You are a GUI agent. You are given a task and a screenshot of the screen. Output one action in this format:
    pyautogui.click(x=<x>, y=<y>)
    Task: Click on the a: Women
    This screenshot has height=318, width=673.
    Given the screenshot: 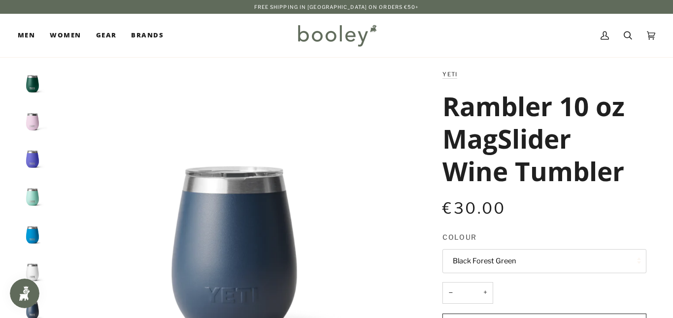 What is the action you would take?
    pyautogui.click(x=65, y=35)
    